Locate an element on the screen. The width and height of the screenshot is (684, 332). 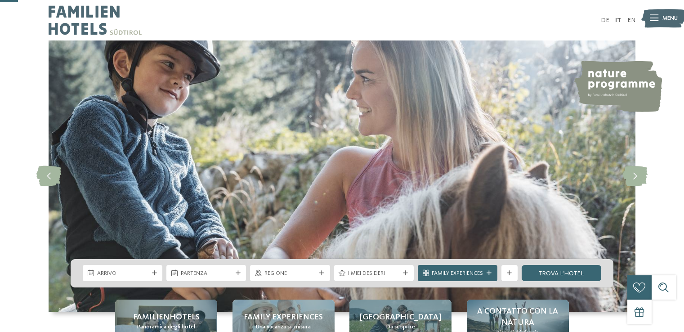
span: A contatto con la natura is located at coordinates (517, 317).